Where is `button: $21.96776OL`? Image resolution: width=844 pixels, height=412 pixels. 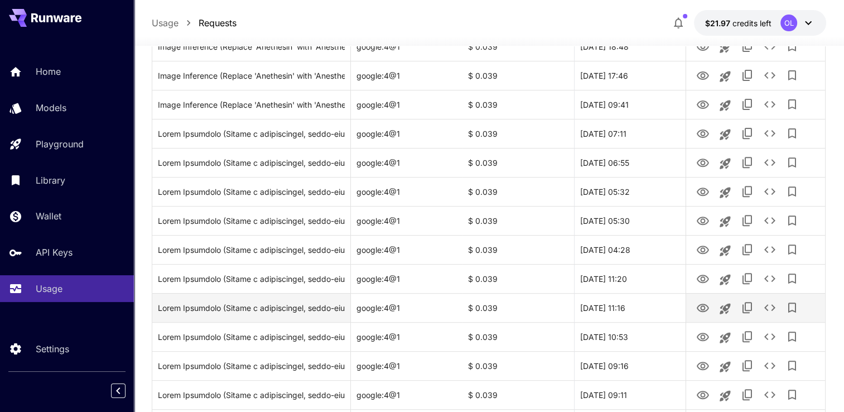 button: $21.96776OL is located at coordinates (760, 23).